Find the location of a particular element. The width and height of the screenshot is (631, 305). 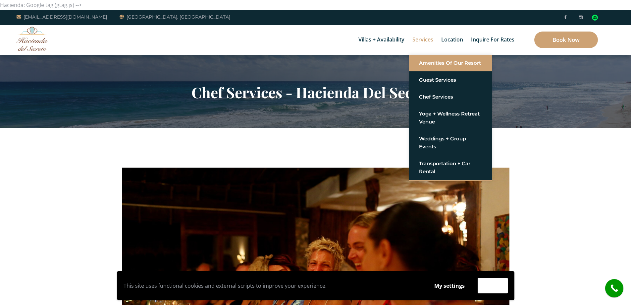

a: Amenities of Our Resort is located at coordinates (451, 63).